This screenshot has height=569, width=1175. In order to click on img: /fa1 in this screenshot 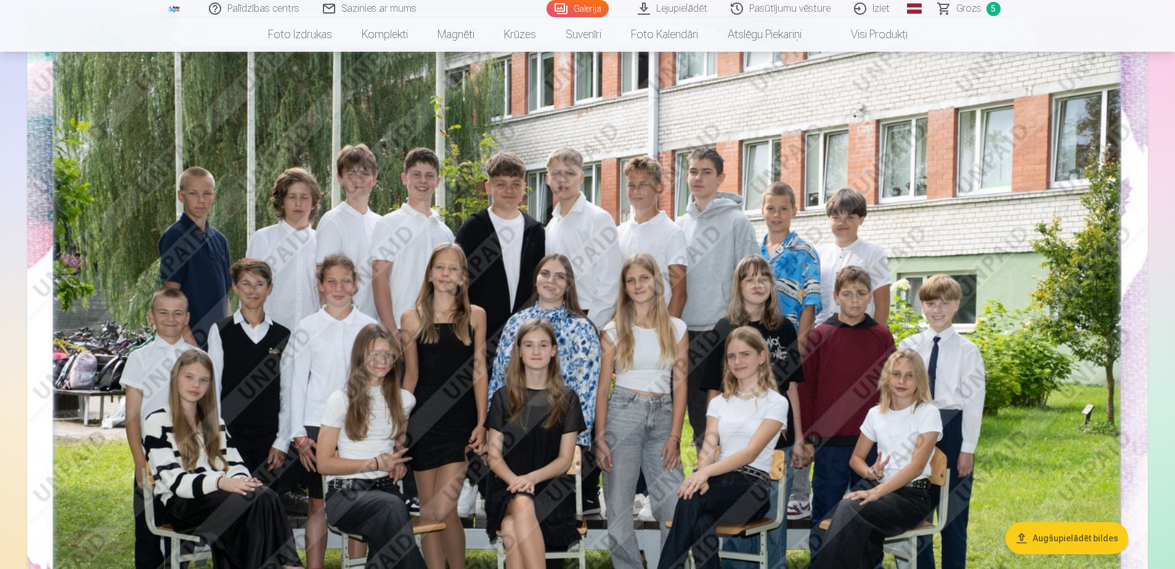, I will do `click(174, 9)`.